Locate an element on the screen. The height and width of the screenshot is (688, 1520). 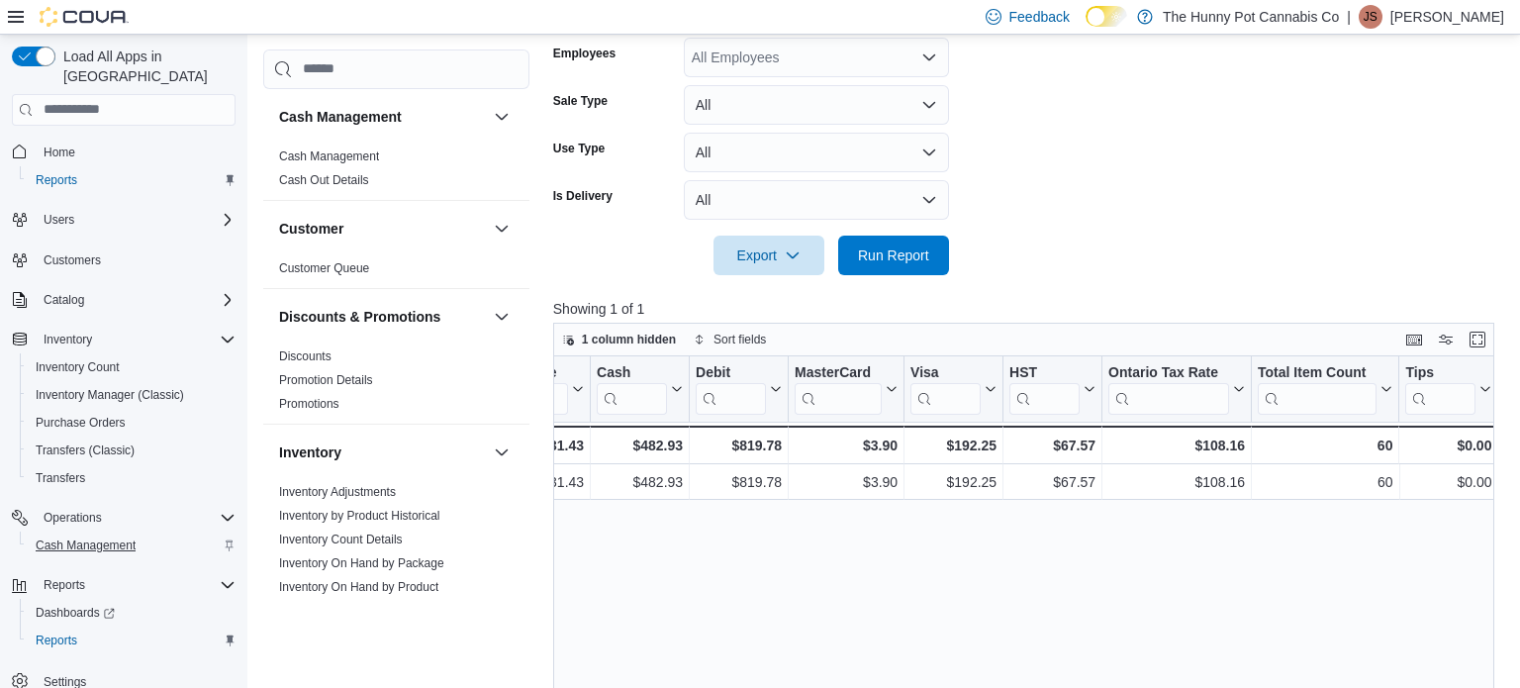
span: Users is located at coordinates (58, 220).